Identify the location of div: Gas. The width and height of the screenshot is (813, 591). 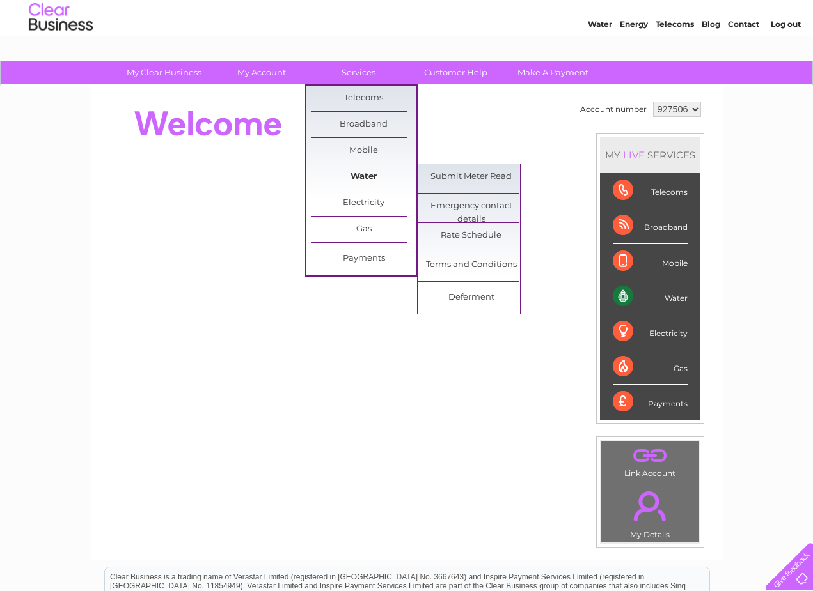
(650, 367).